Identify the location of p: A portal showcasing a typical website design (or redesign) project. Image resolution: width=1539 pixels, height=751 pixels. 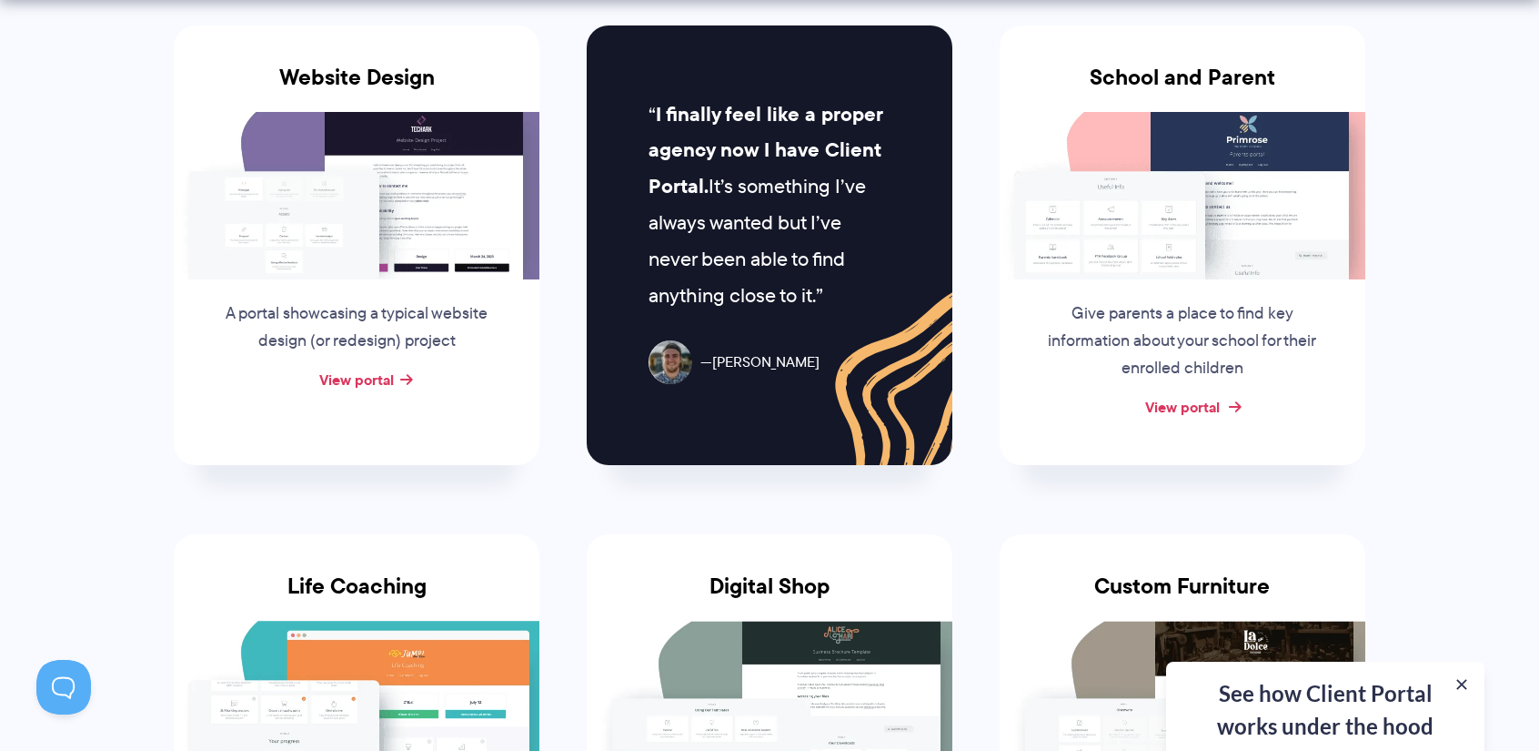
(357, 328).